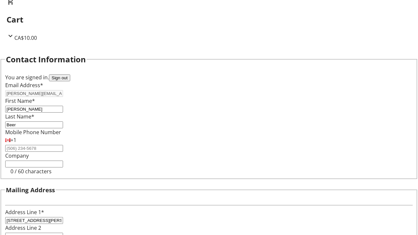 This screenshot has width=418, height=235. Describe the element at coordinates (24, 85) in the screenshot. I see `label: Email Address*` at that location.